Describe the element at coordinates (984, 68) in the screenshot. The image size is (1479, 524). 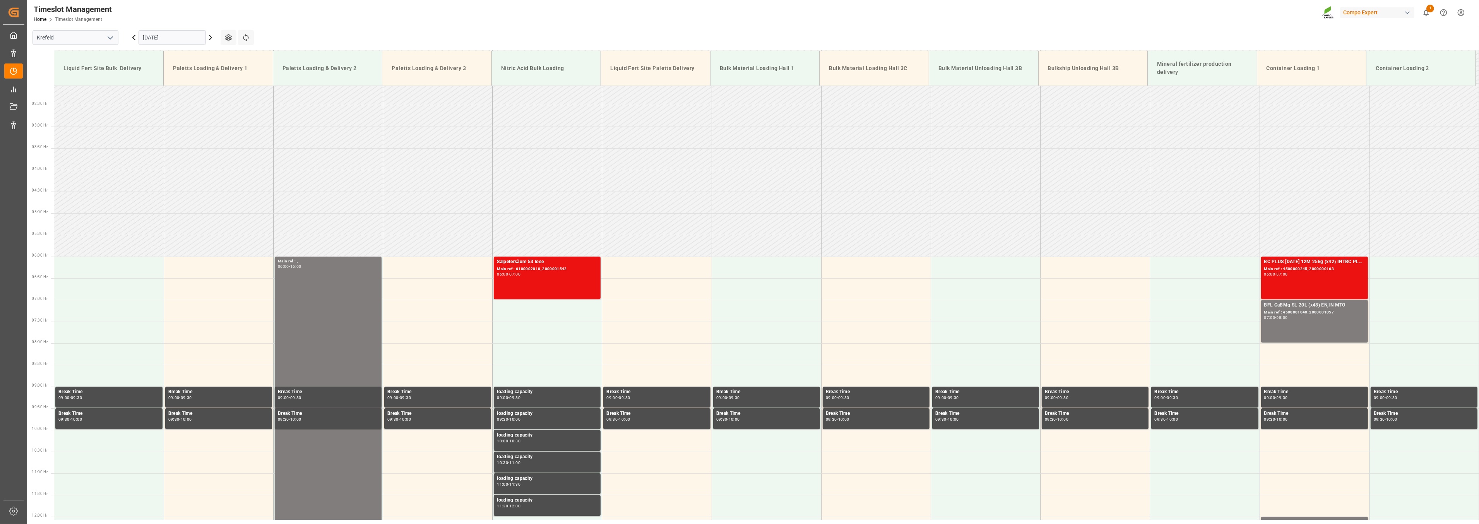
I see `div: Bulk Material Unloading Hall 3B` at that location.